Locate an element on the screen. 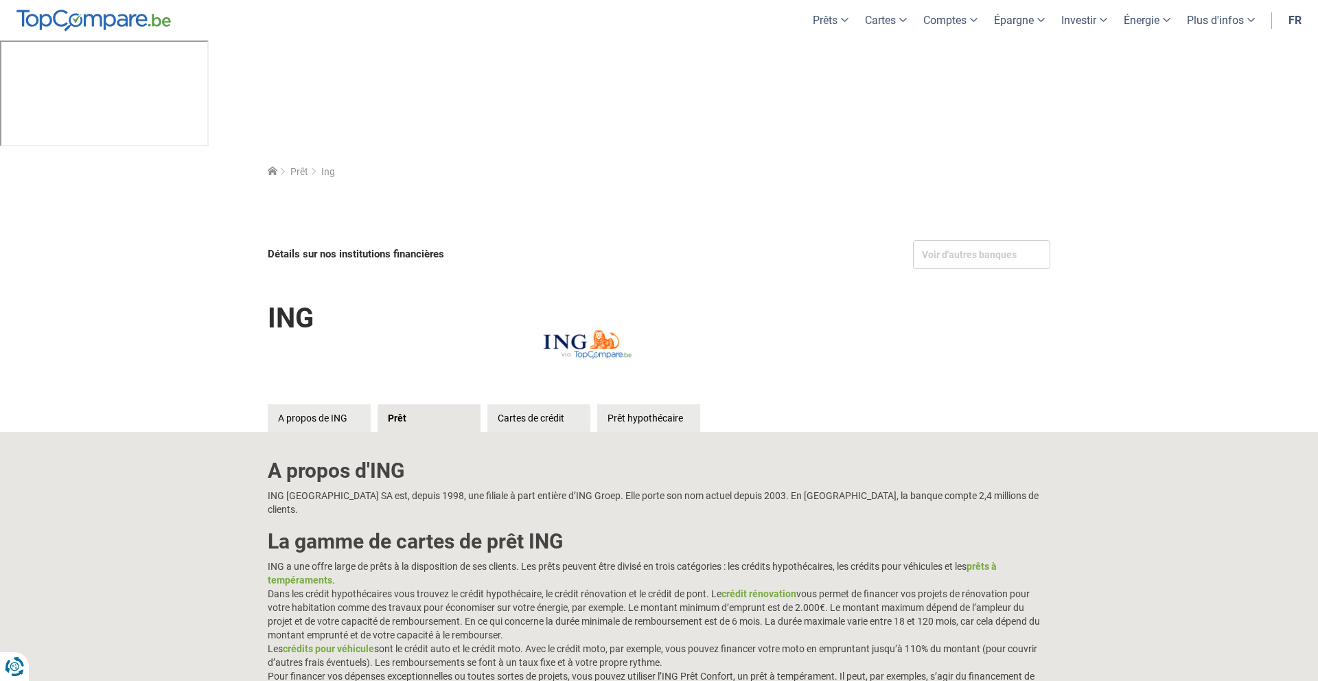  div: Détails sur nos institutions financières is located at coordinates (461, 254).